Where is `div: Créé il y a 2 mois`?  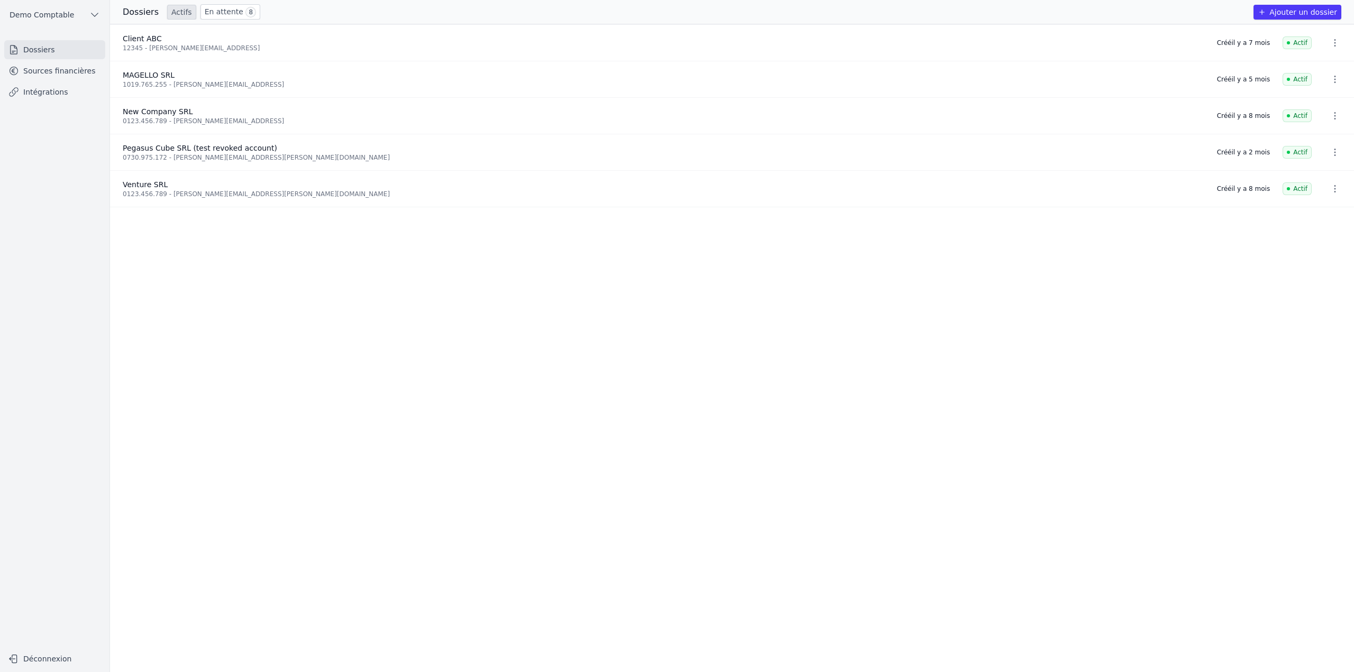
div: Créé il y a 2 mois is located at coordinates (1244, 152).